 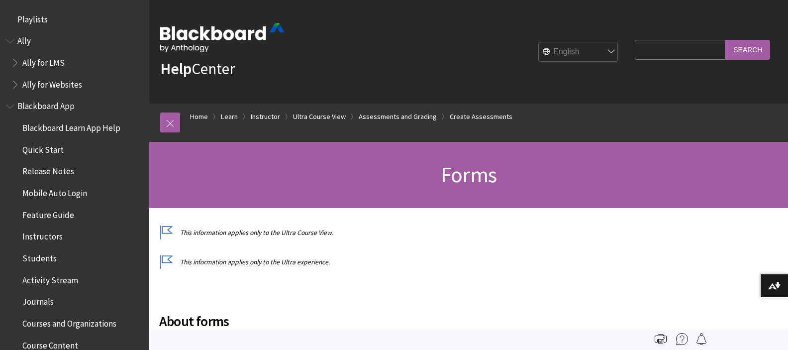 I want to click on input: Search, so click(x=748, y=49).